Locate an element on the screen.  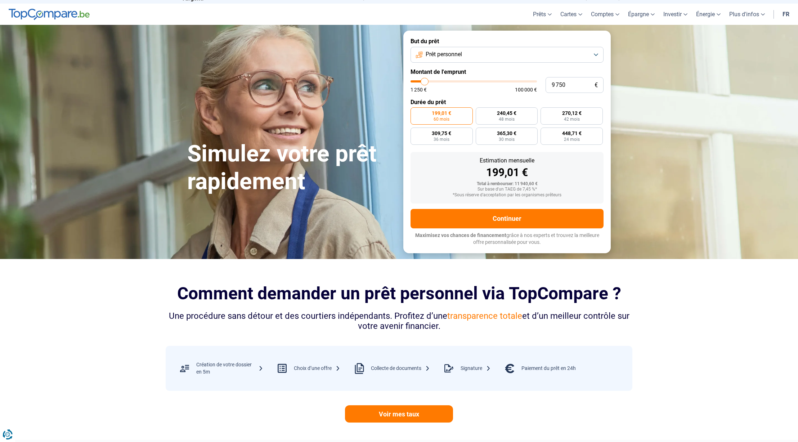
button: Continuer is located at coordinates (507, 219).